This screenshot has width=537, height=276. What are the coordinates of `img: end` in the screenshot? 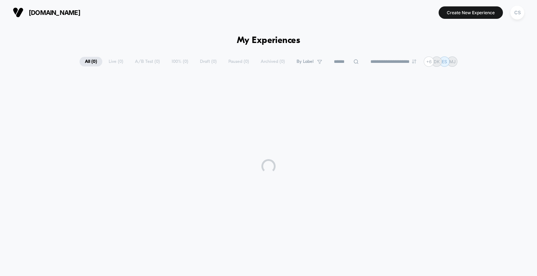 It's located at (414, 61).